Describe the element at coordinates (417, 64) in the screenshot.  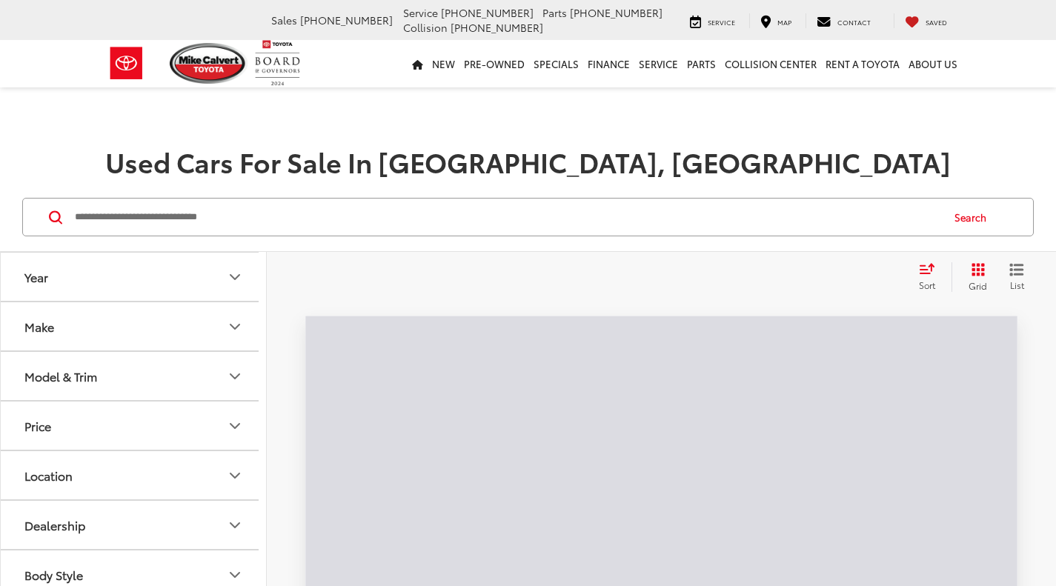
I see `a: Home` at that location.